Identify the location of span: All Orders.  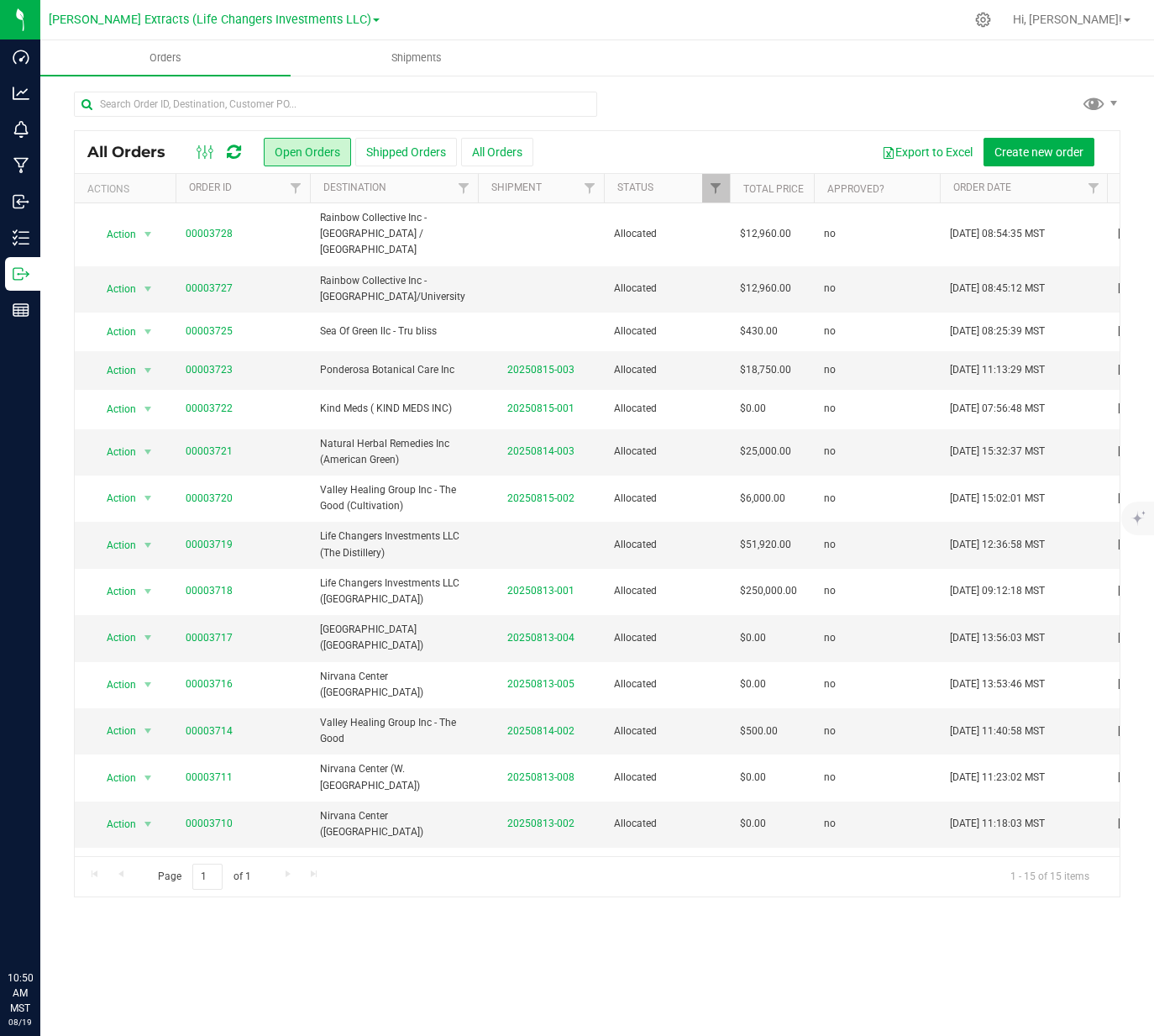
(134, 152).